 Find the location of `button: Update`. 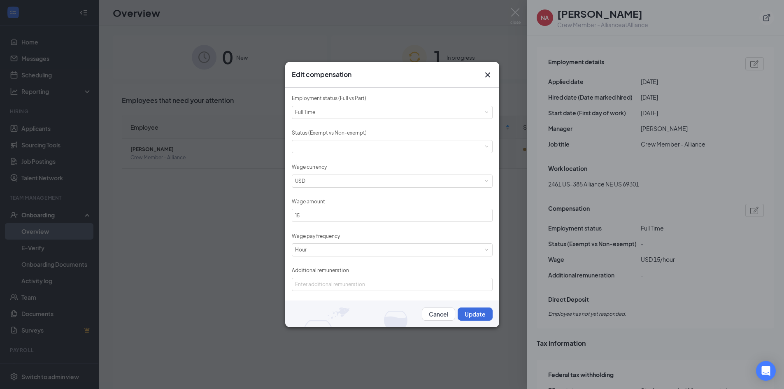

button: Update is located at coordinates (475, 314).